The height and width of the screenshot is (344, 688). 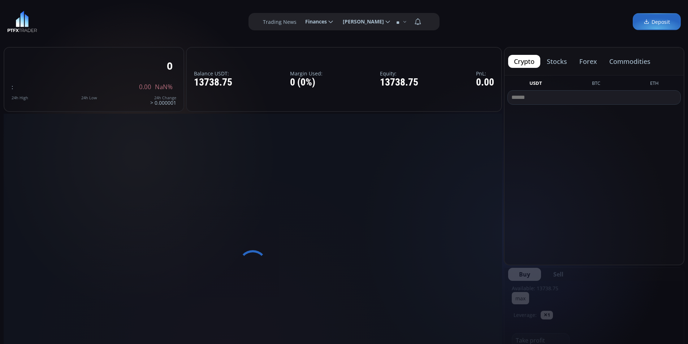 What do you see at coordinates (588, 61) in the screenshot?
I see `button: forex` at bounding box center [588, 61].